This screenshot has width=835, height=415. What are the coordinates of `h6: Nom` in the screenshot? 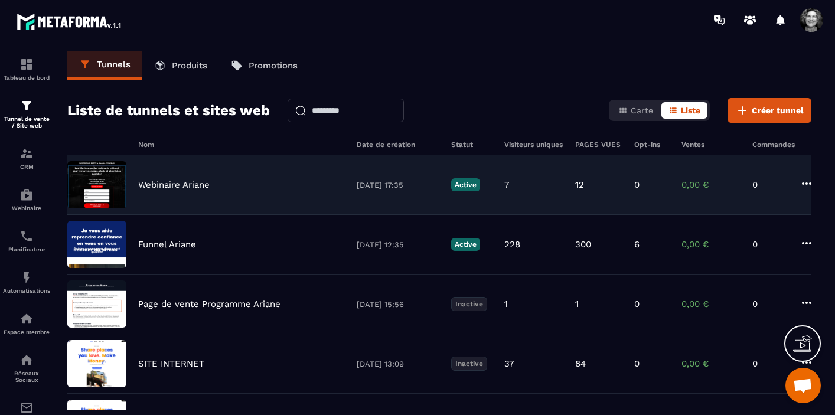 It's located at (242, 145).